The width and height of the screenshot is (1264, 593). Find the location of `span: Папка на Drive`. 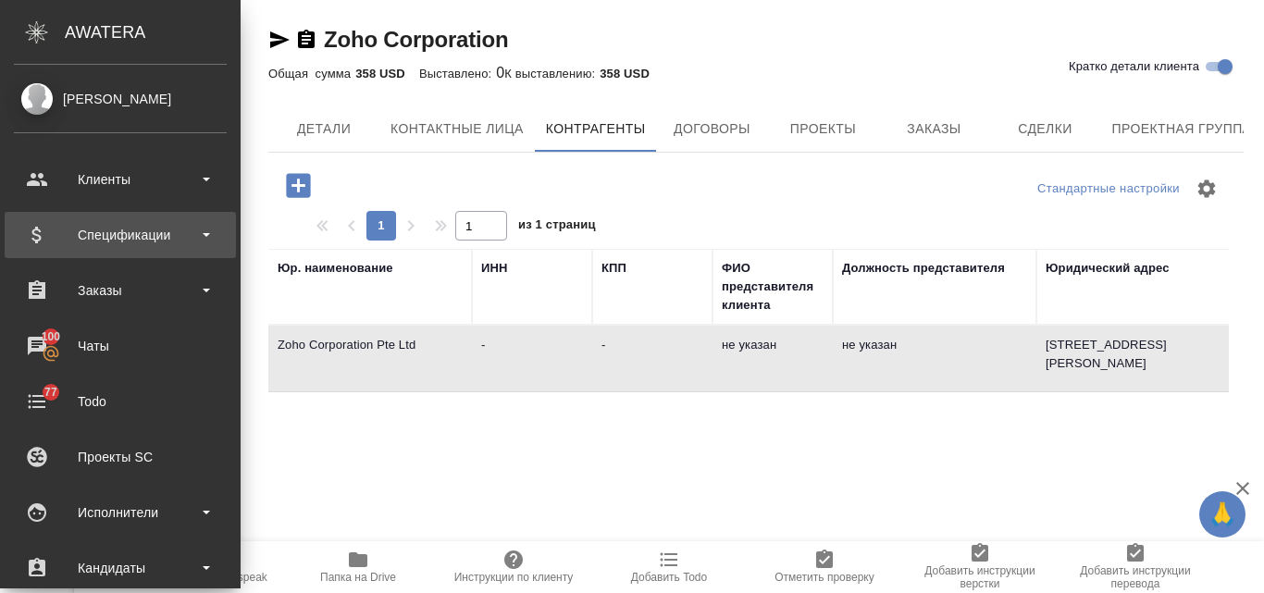

span: Папка на Drive is located at coordinates (358, 578).